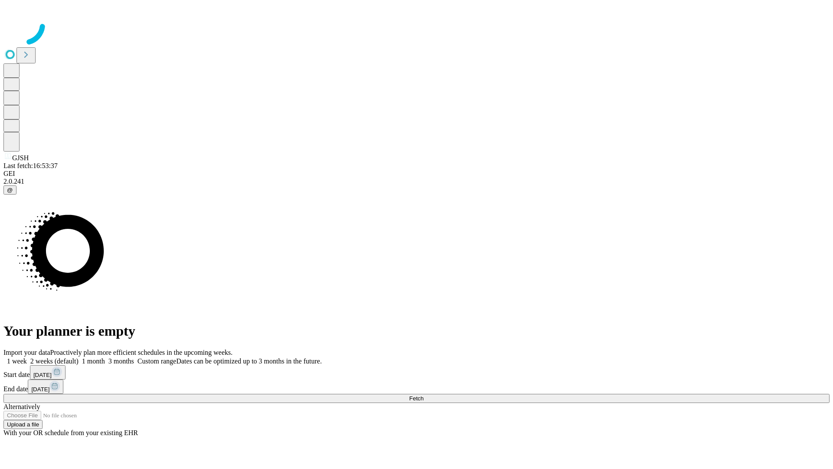  Describe the element at coordinates (417, 372) in the screenshot. I see `div: Start date` at that location.